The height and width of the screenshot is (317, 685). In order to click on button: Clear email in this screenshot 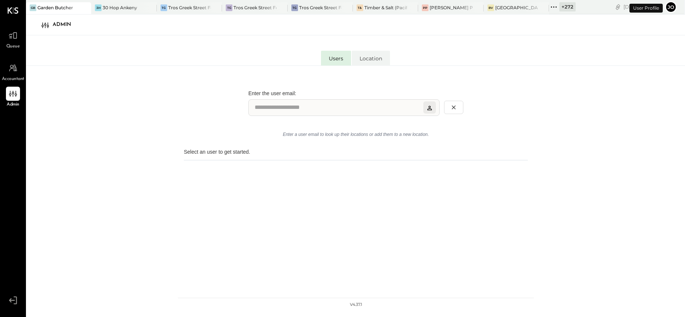, I will do `click(454, 107)`.